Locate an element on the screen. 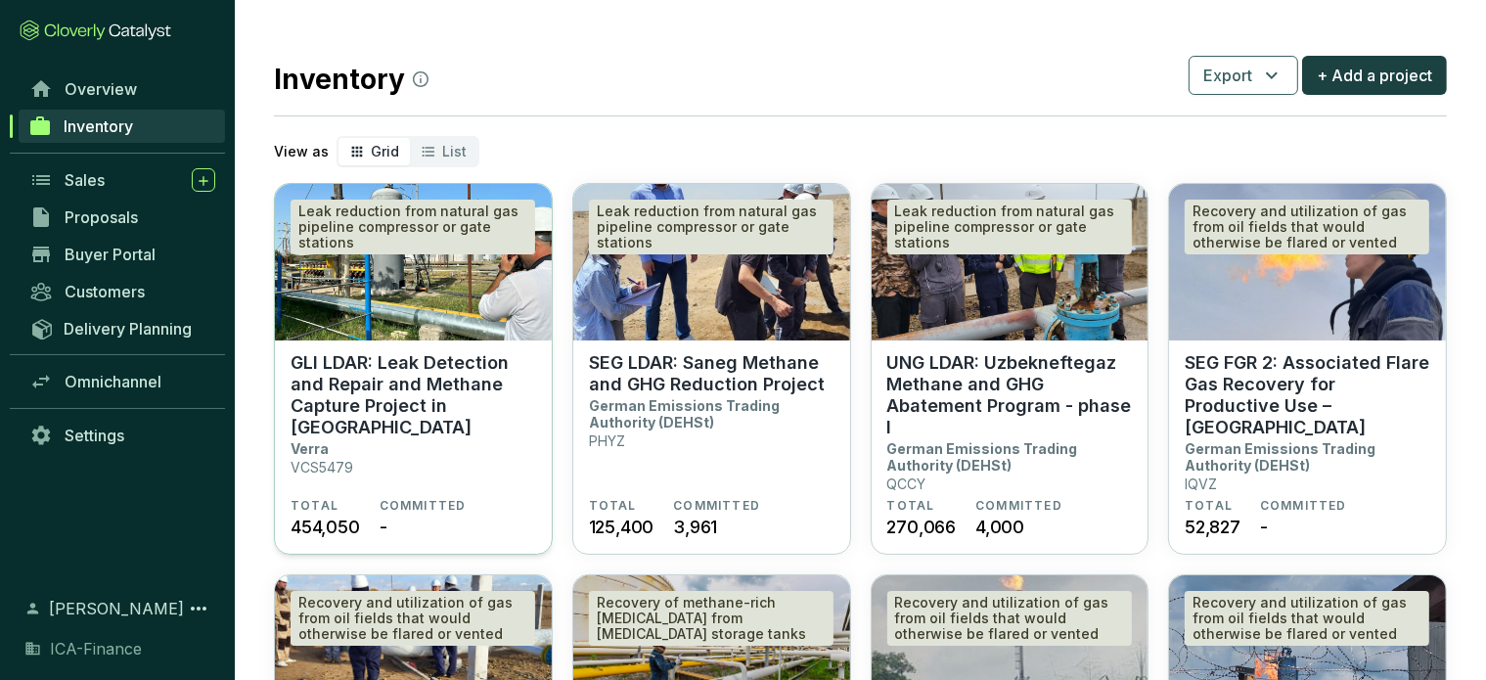 The height and width of the screenshot is (680, 1486). a: Proposals is located at coordinates (122, 217).